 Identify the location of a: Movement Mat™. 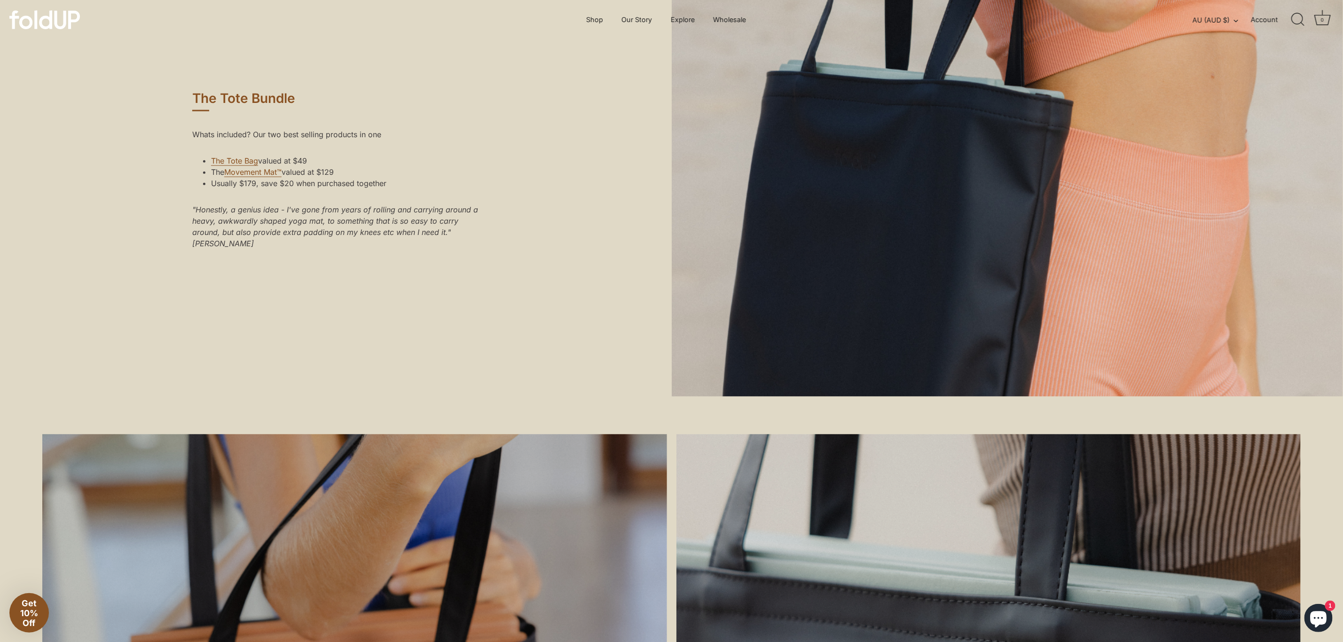
(253, 172).